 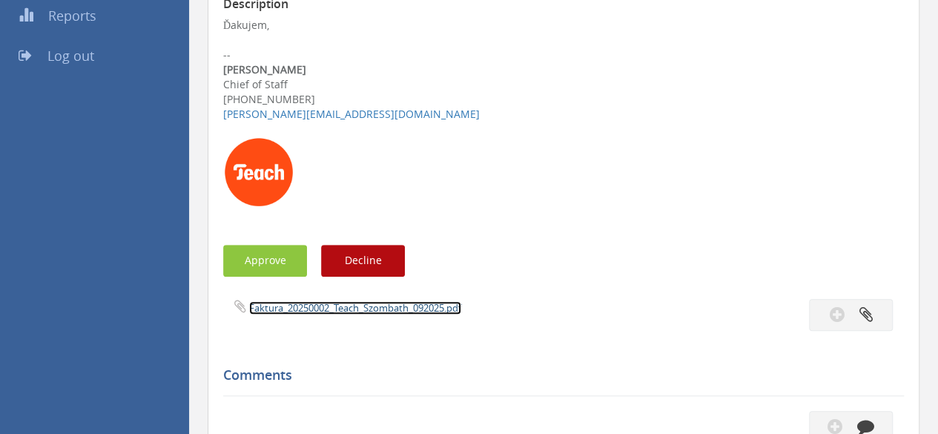 I want to click on span: Log out, so click(x=70, y=56).